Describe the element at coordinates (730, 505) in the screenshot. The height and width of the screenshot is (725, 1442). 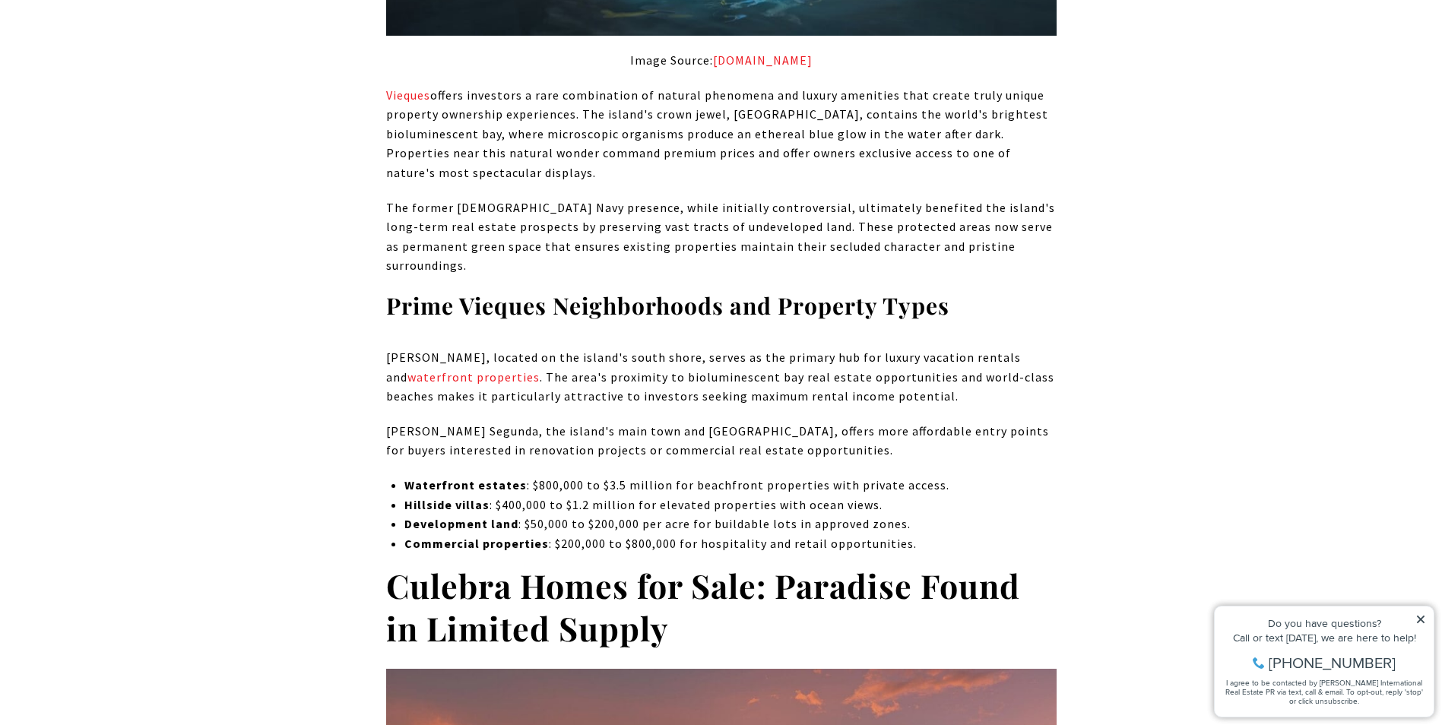
I see `p: : $400,000 to $1.2 million for elevated properties with ocean views.` at that location.